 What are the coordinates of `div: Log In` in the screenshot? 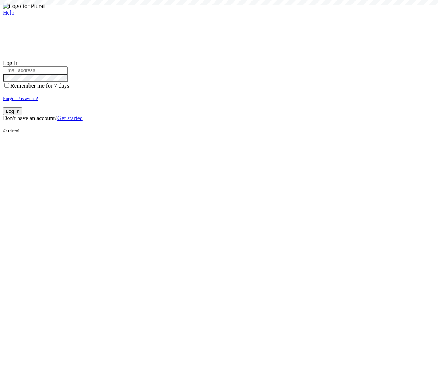 It's located at (219, 63).